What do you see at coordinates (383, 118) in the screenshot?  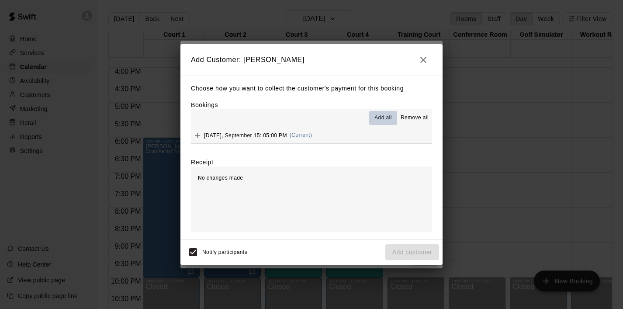 I see `span: Add all` at bounding box center [383, 118].